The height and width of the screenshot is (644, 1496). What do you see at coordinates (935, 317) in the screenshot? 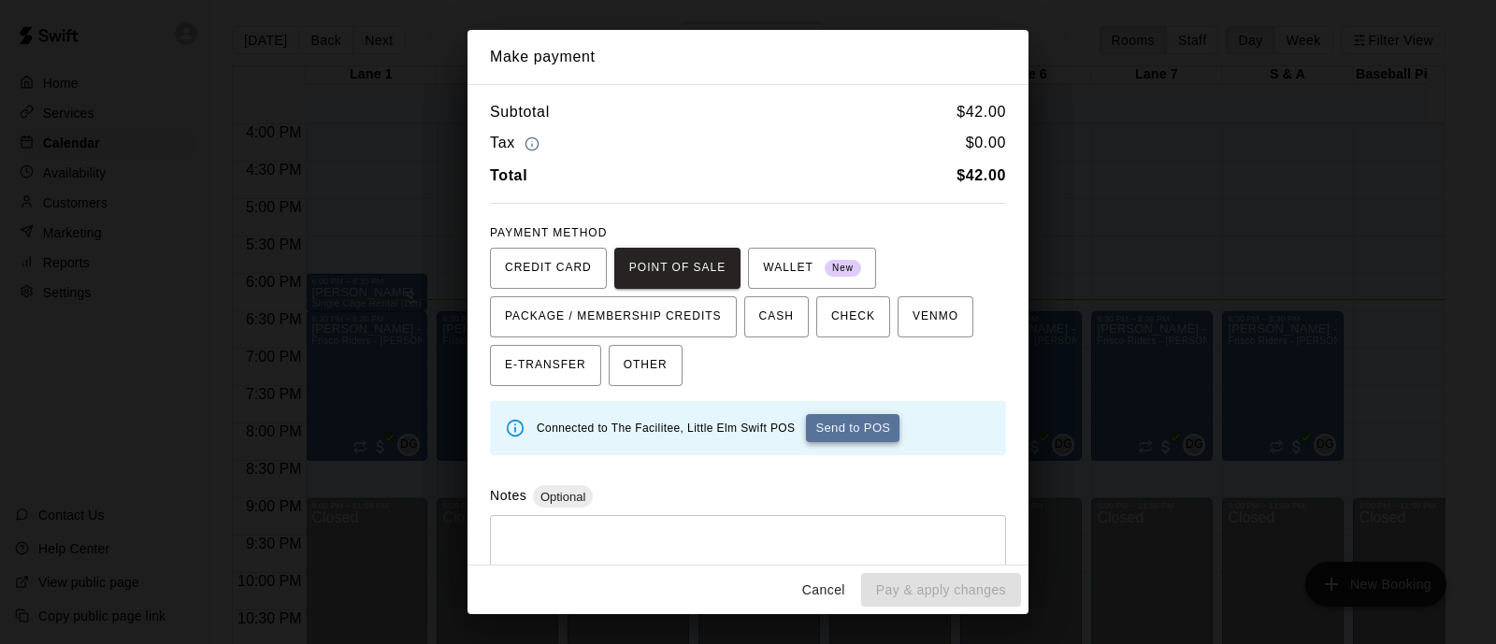
I see `button: VENMO` at bounding box center [935, 317].